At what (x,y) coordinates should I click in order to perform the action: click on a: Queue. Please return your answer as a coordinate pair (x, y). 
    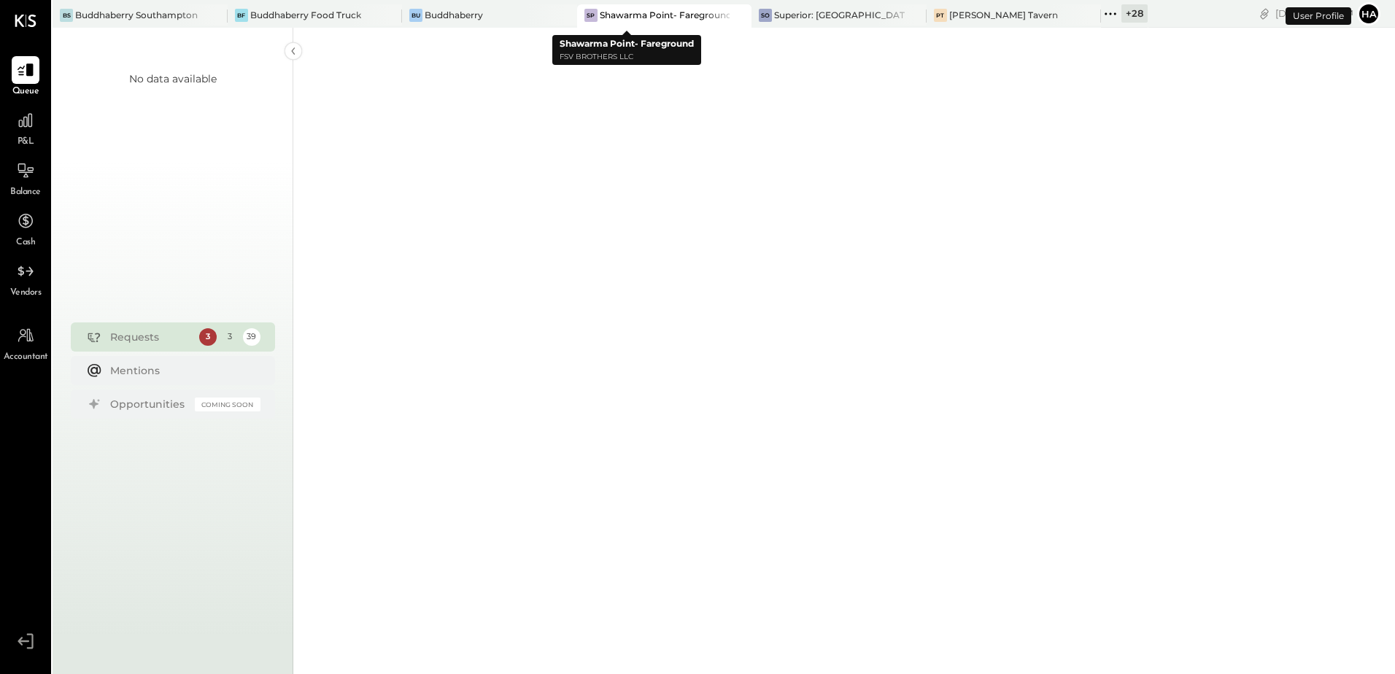
    Looking at the image, I should click on (26, 77).